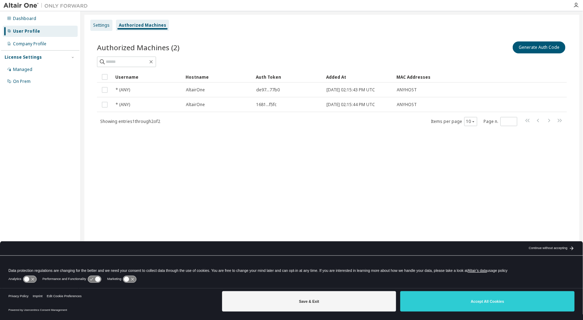 This screenshot has width=583, height=320. Describe the element at coordinates (218, 77) in the screenshot. I see `div: Hostname` at that location.